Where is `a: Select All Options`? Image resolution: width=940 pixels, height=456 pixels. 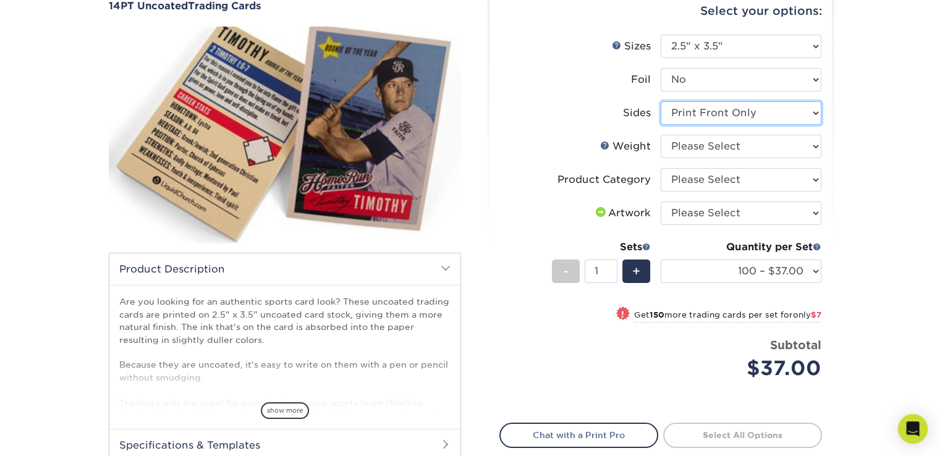
a: Select All Options is located at coordinates (742, 435).